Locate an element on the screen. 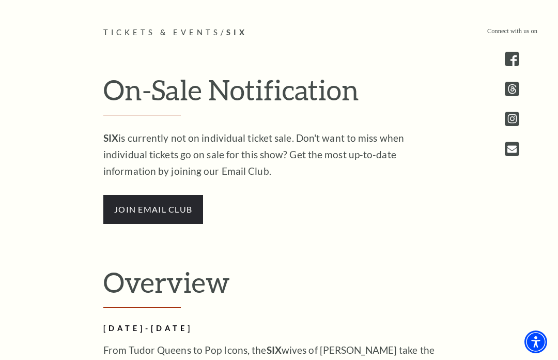 The width and height of the screenshot is (558, 360). a: facebook - open in a new tab is located at coordinates (512, 59).